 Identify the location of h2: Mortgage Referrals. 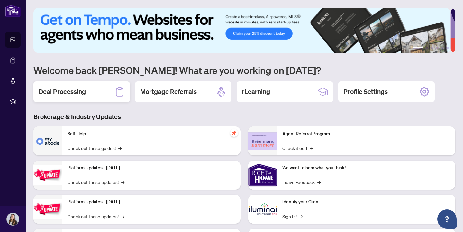
(169, 92).